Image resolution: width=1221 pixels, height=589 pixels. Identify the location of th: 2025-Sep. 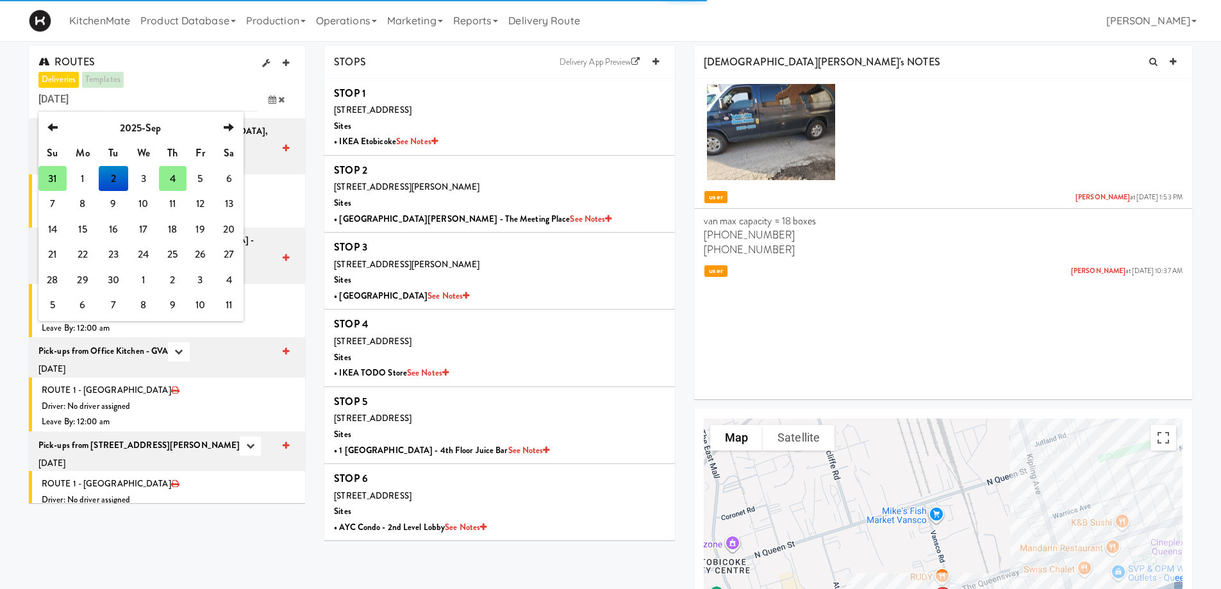
(140, 128).